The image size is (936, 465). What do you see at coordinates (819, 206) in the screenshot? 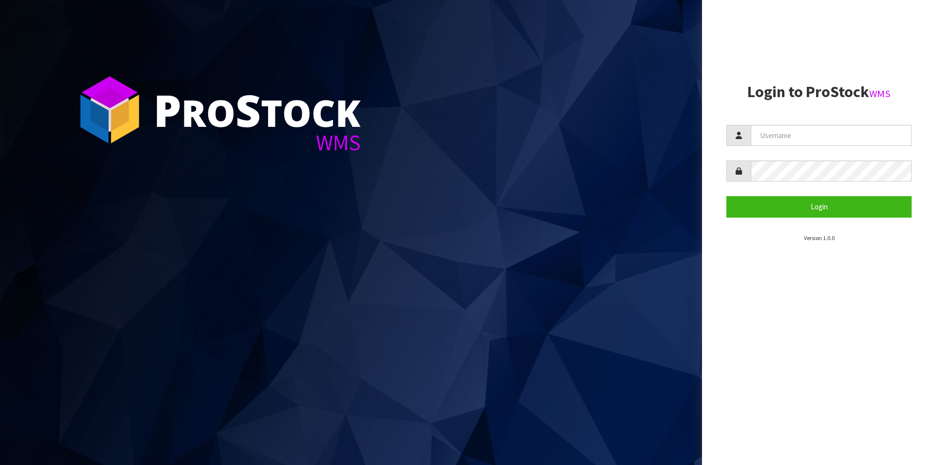
I see `button: Login` at bounding box center [819, 206].